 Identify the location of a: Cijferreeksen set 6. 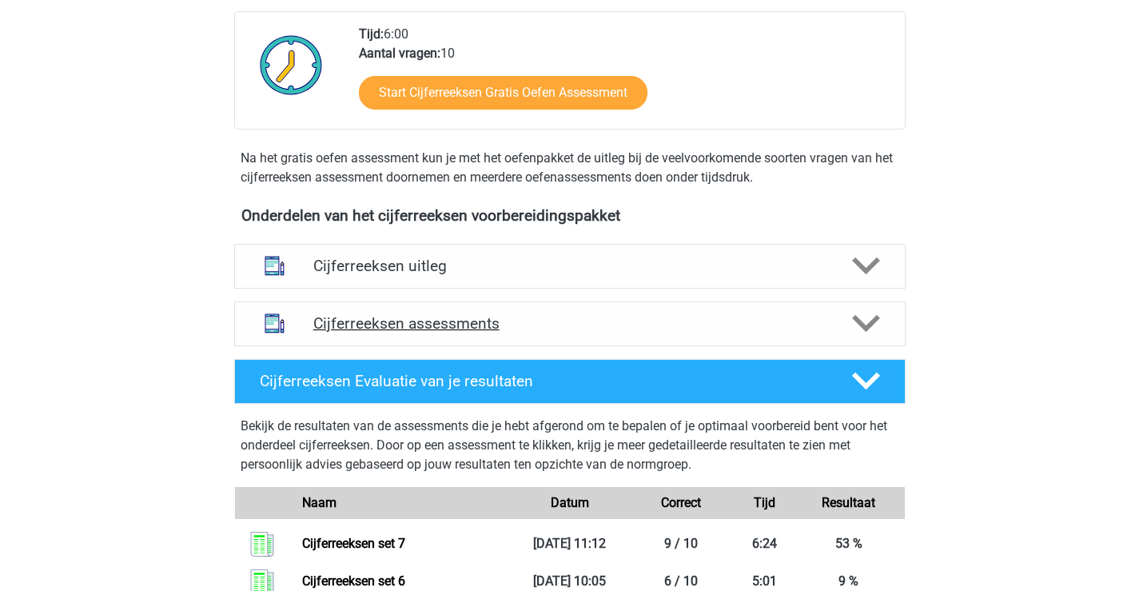
(353, 580).